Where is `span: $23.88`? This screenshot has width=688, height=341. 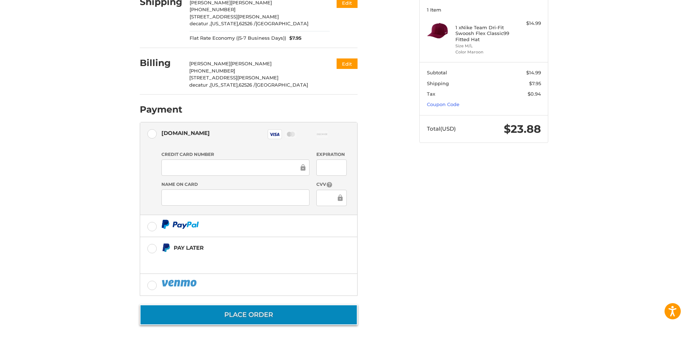
span: $23.88 is located at coordinates (522, 129).